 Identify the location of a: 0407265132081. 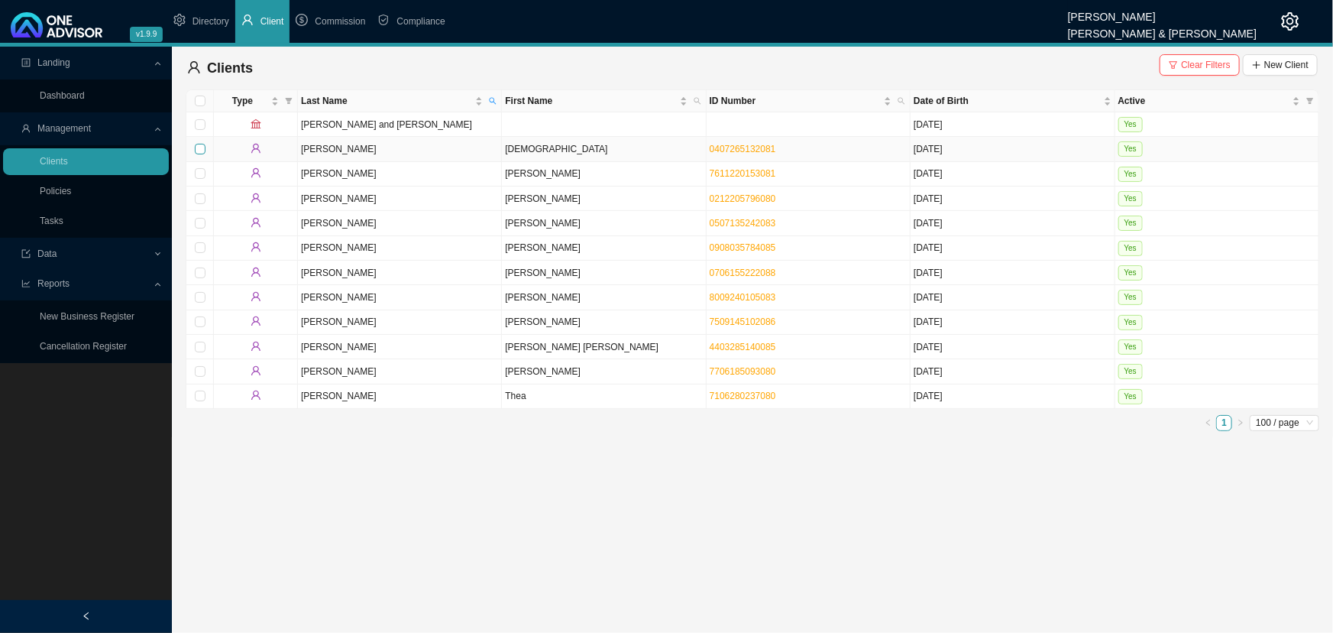
(743, 149).